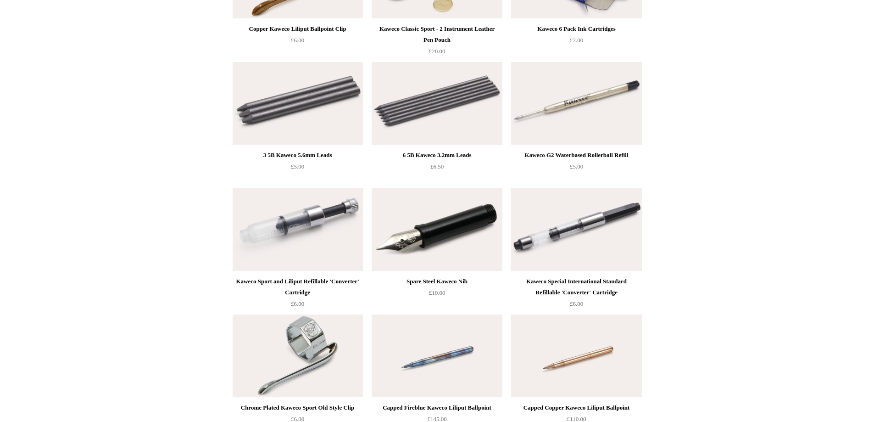 Image resolution: width=874 pixels, height=422 pixels. I want to click on a: Kaweco Sport and Liliput Refillable 'Converter' Cartridge Kaweco Sport and Liliput Refillable 'Co..., so click(298, 229).